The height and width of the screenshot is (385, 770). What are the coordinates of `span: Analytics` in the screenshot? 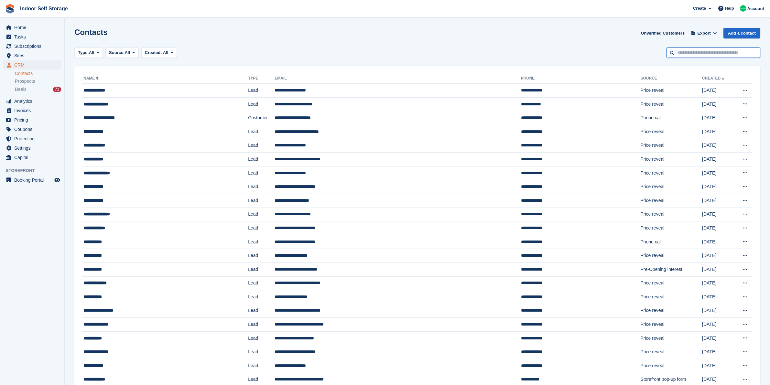 It's located at (34, 101).